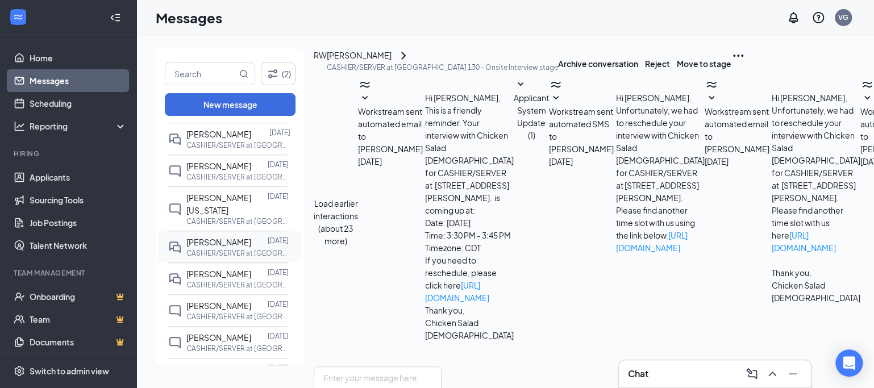 This screenshot has width=874, height=388. Describe the element at coordinates (69, 153) in the screenshot. I see `div: Hiring` at that location.